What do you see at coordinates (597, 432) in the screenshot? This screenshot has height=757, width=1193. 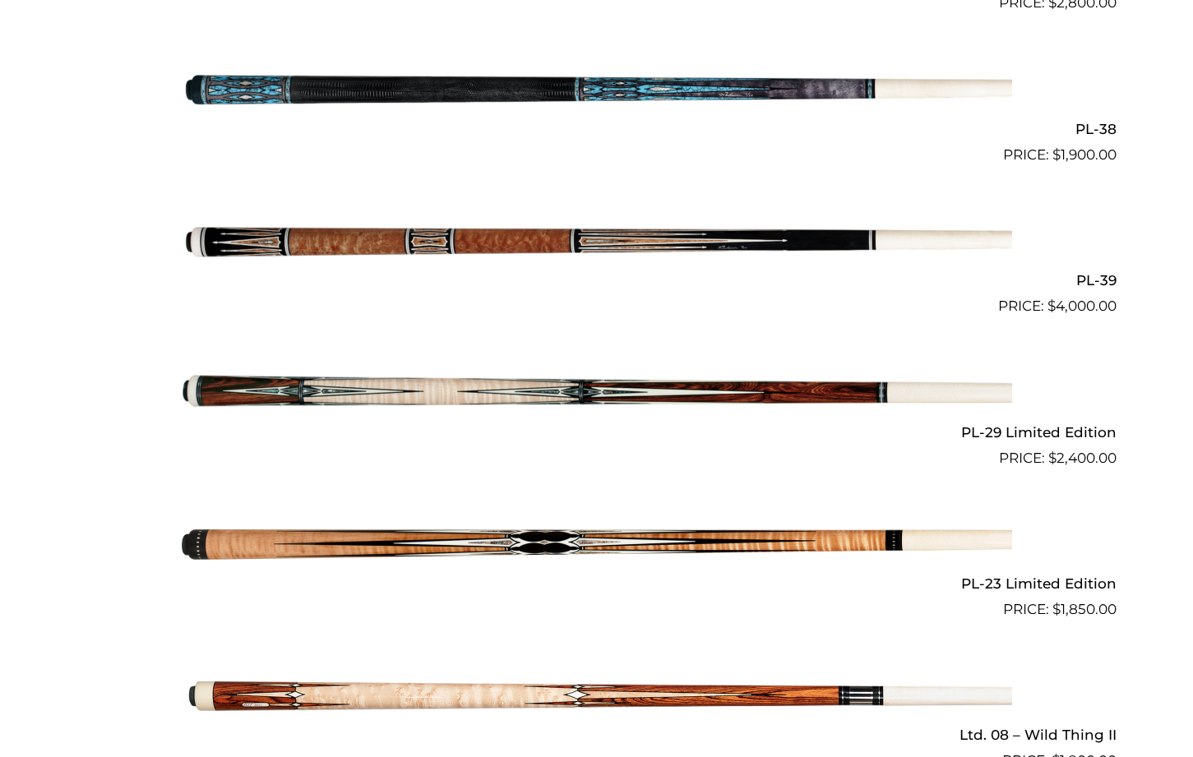 I see `h2: PL-29 Limited Edition` at bounding box center [597, 432].